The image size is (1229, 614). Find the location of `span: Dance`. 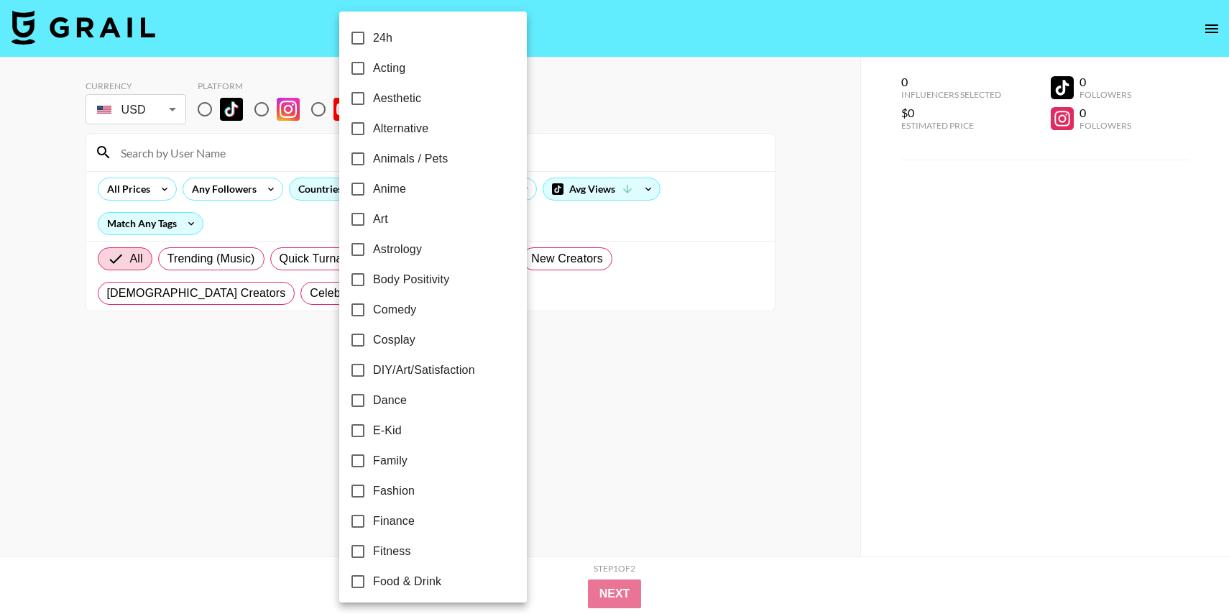

span: Dance is located at coordinates (390, 400).